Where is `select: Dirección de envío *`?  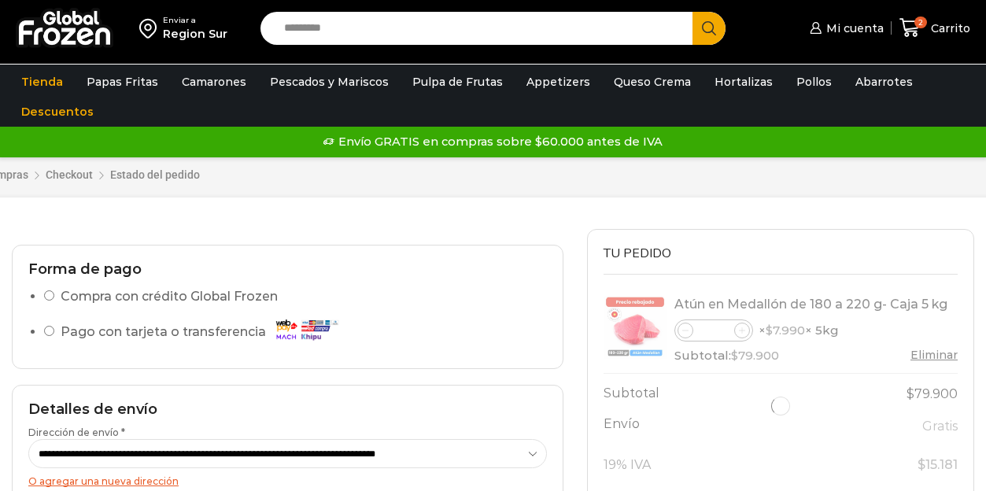
select: Dirección de envío * is located at coordinates (287, 453).